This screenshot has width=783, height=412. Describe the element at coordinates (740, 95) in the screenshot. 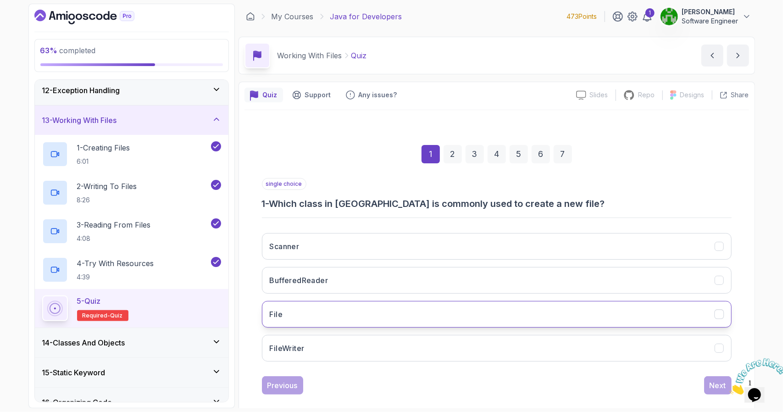

I see `p: Share` at that location.